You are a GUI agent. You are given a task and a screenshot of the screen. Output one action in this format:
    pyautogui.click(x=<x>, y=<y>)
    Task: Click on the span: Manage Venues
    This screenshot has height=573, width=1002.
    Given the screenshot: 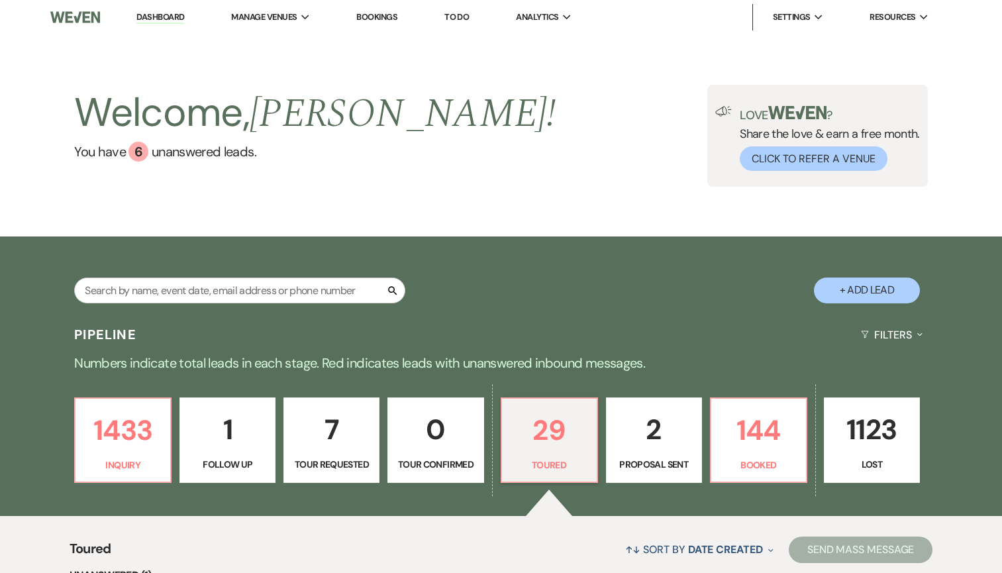 What is the action you would take?
    pyautogui.click(x=264, y=17)
    